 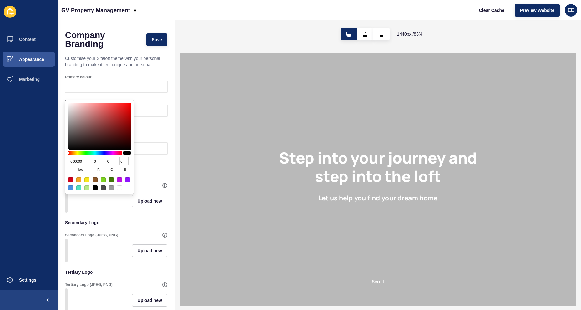 I want to click on span: Clear Cache, so click(x=491, y=10).